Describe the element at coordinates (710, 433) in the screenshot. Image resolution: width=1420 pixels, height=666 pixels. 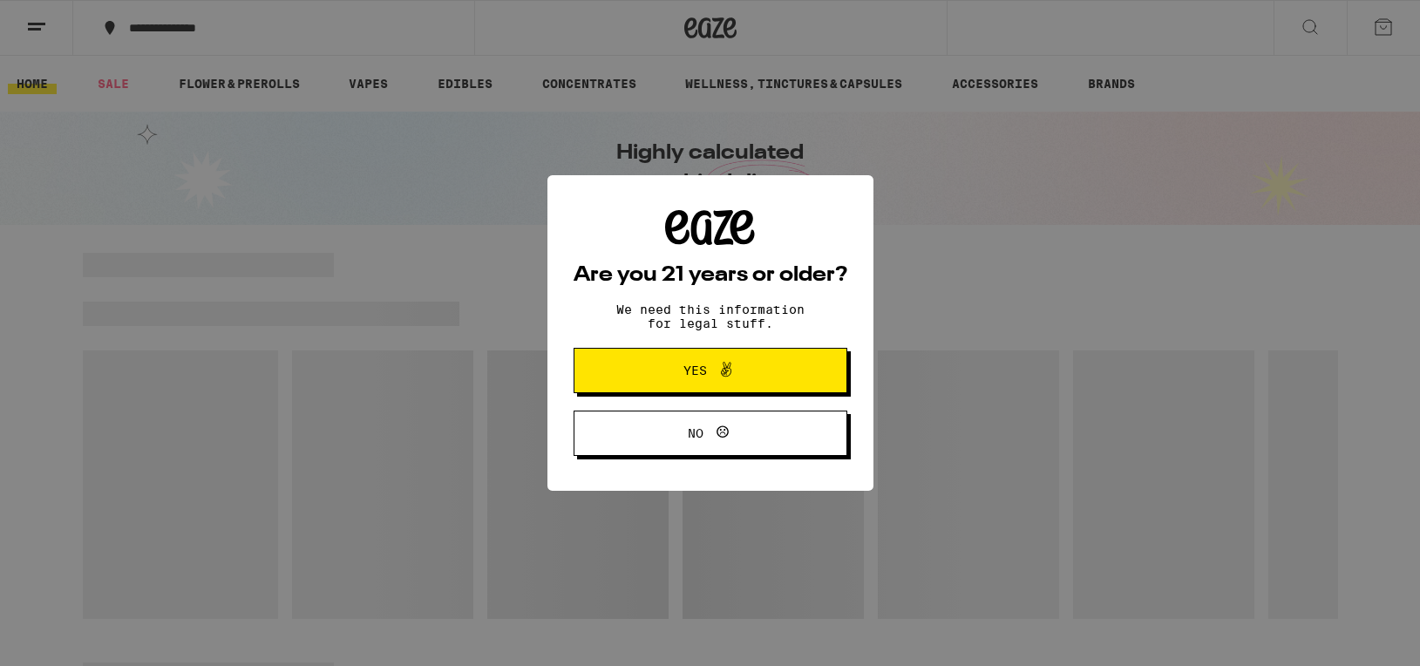
I see `button: No` at that location.